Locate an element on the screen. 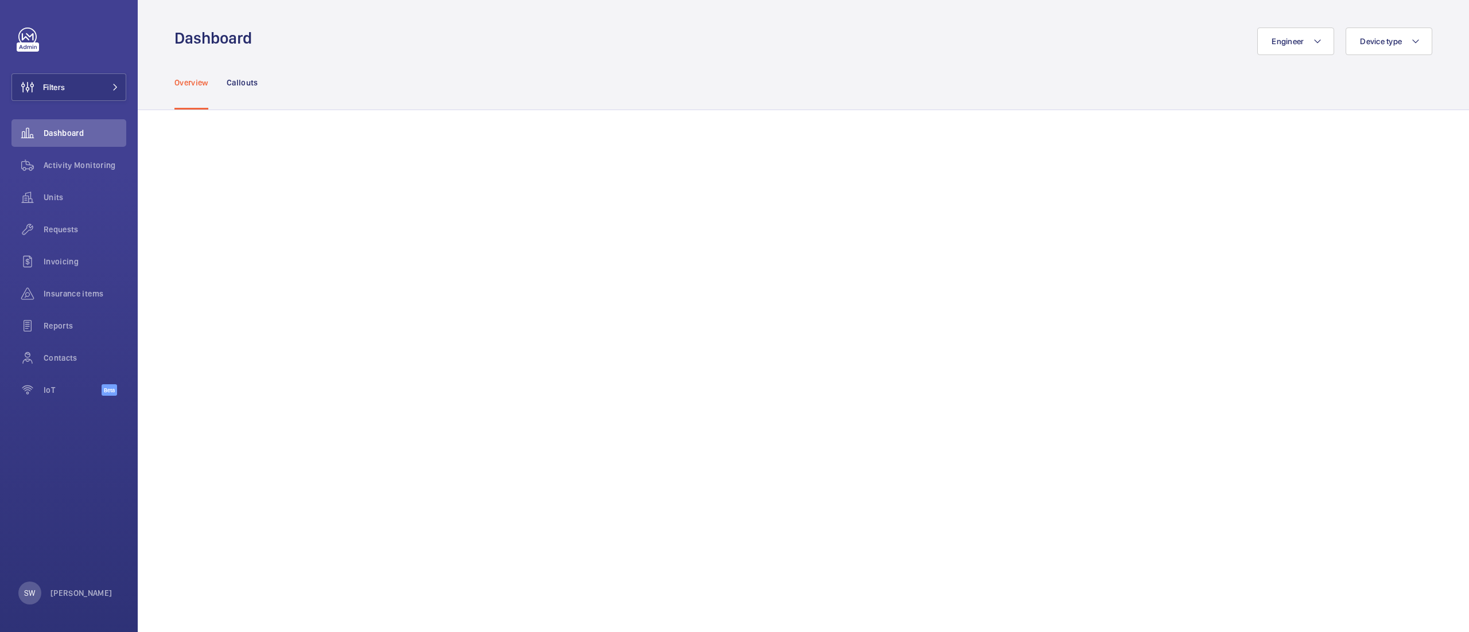 This screenshot has height=632, width=1469. span: Requests is located at coordinates (85, 230).